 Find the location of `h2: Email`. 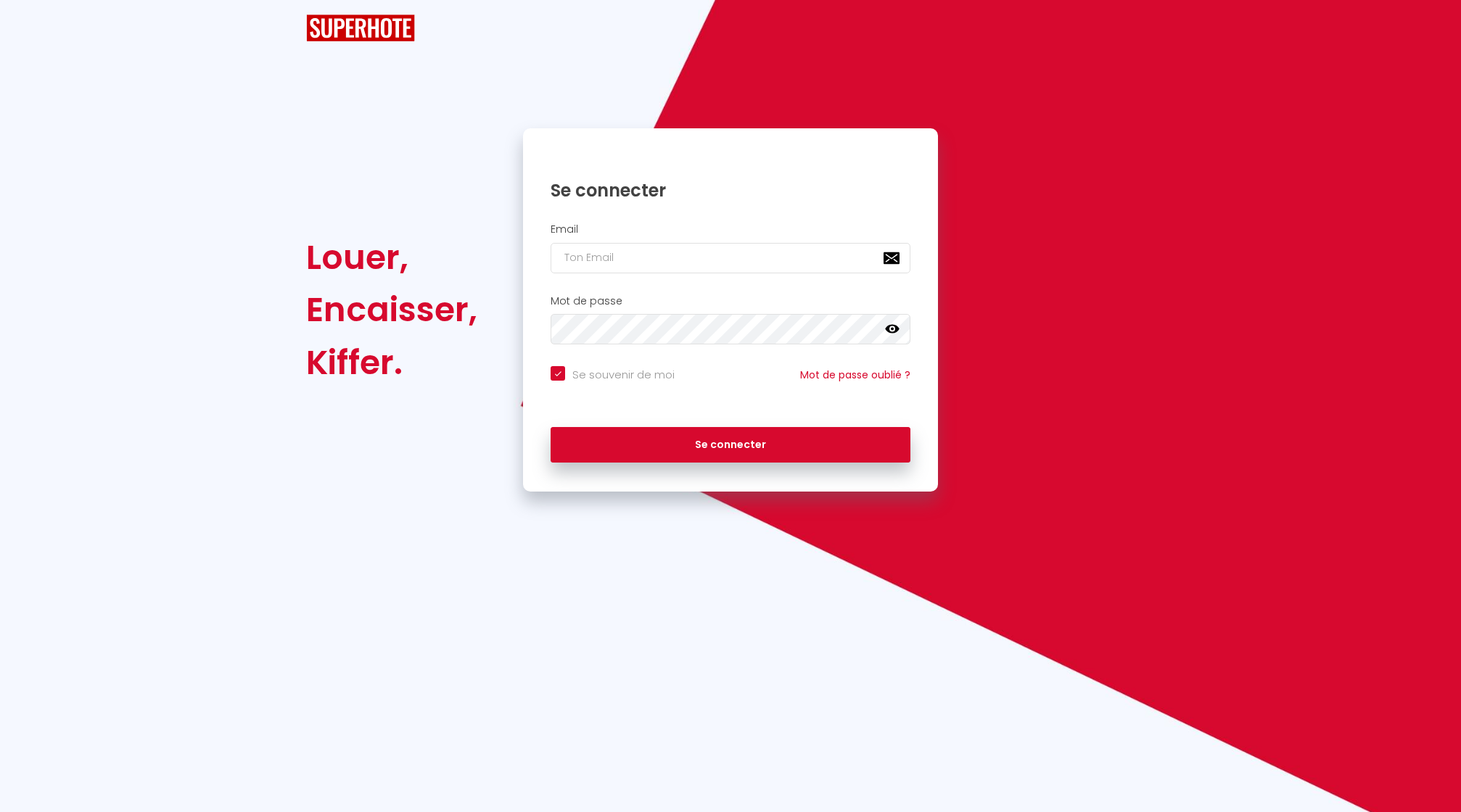

h2: Email is located at coordinates (730, 229).